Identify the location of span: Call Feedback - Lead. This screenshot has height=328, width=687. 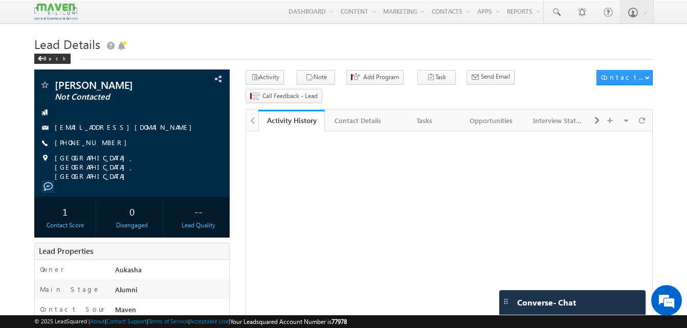
(290, 96).